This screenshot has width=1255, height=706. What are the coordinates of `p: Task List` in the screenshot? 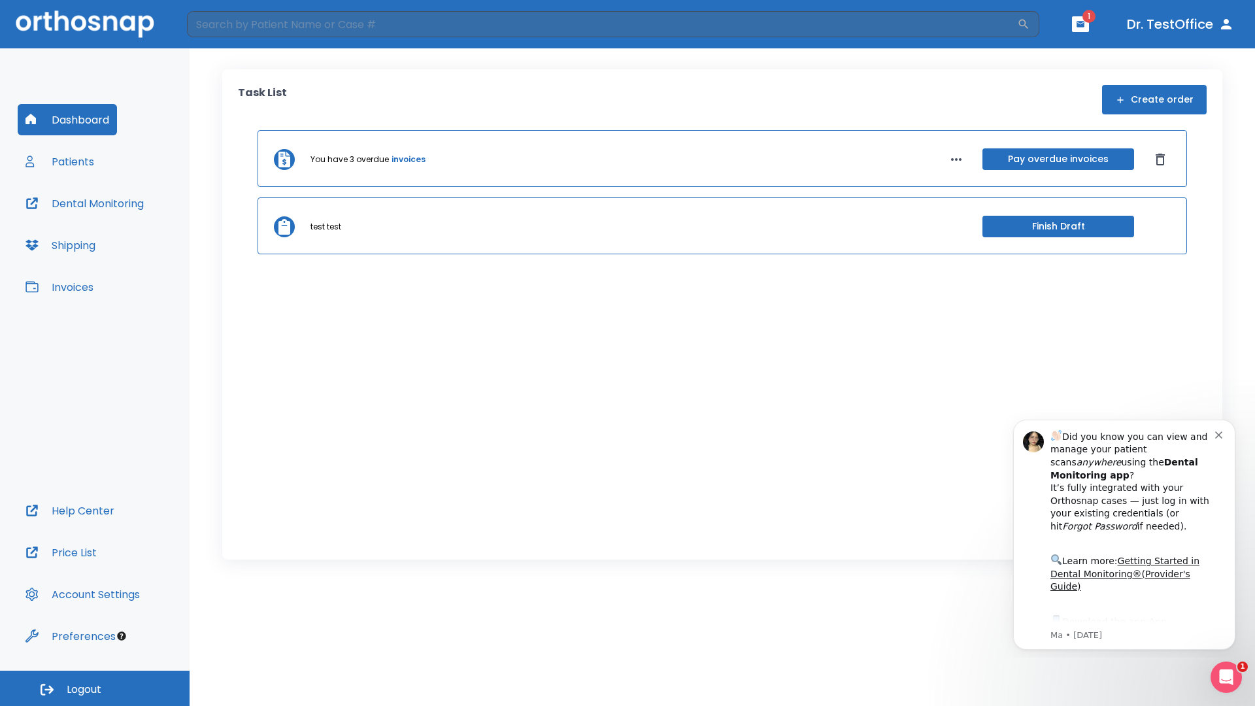 It's located at (262, 99).